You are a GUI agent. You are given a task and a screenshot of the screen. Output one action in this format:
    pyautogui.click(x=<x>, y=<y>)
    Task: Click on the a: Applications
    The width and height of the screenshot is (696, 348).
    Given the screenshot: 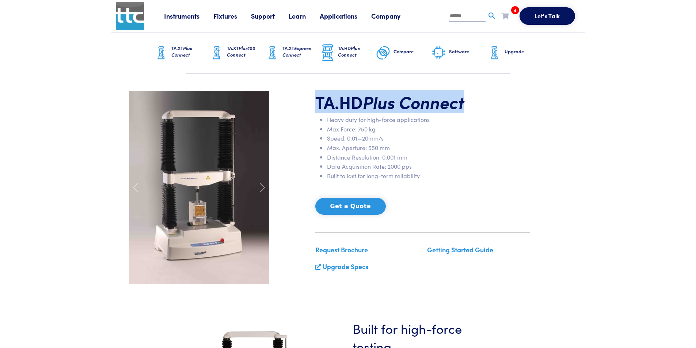 What is the action you would take?
    pyautogui.click(x=345, y=16)
    